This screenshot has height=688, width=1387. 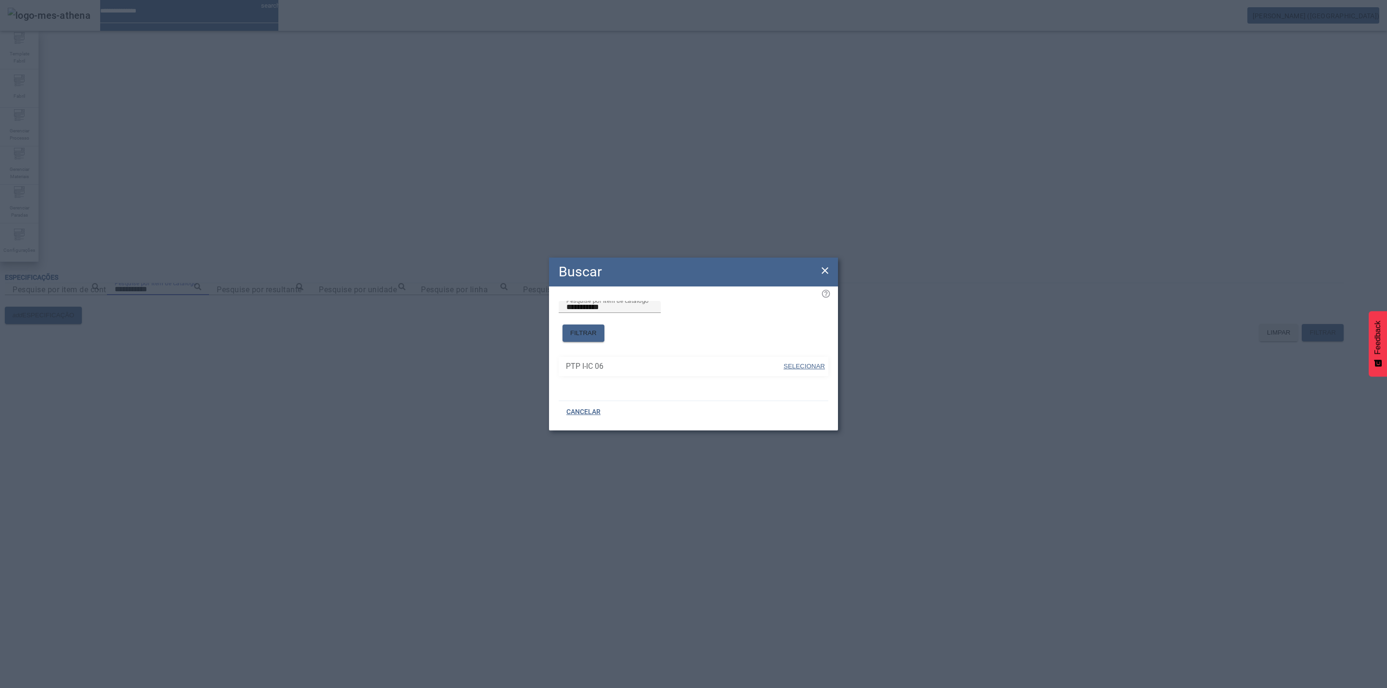 What do you see at coordinates (674, 366) in the screenshot?
I see `span: PTP I-IC 06` at bounding box center [674, 366].